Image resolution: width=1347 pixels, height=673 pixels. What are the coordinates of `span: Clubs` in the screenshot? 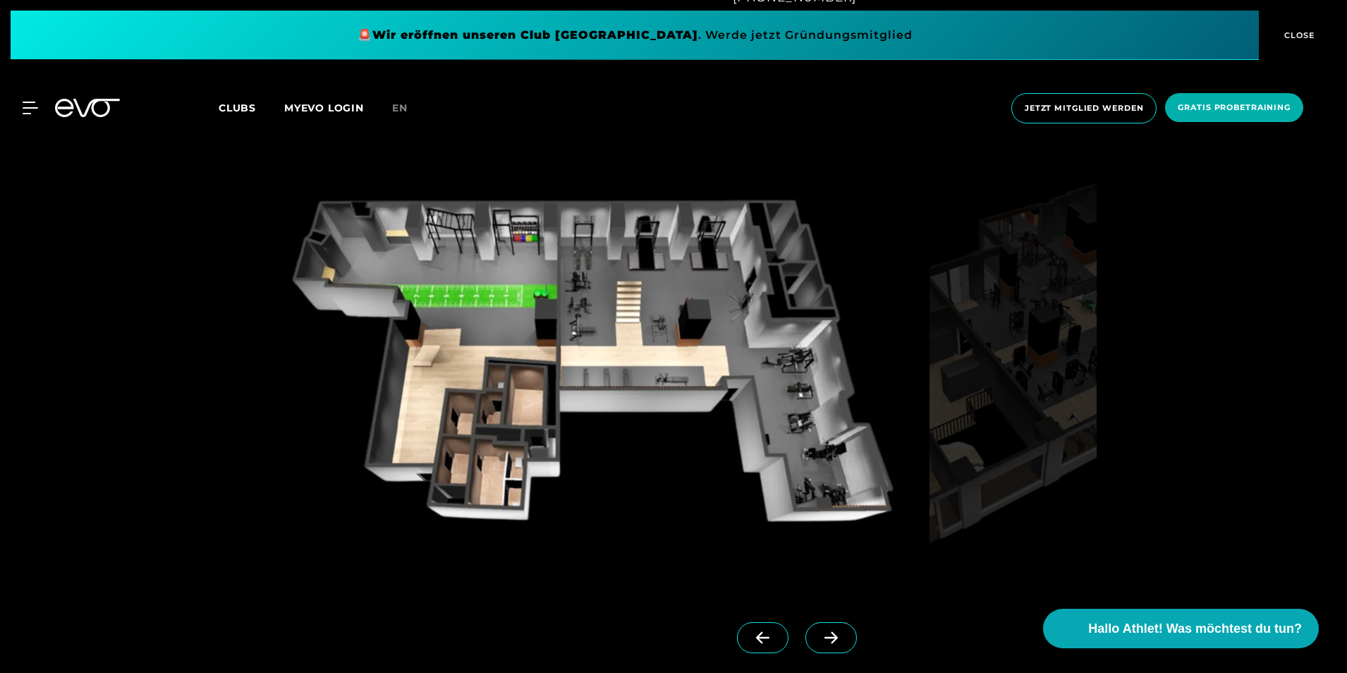 It's located at (237, 108).